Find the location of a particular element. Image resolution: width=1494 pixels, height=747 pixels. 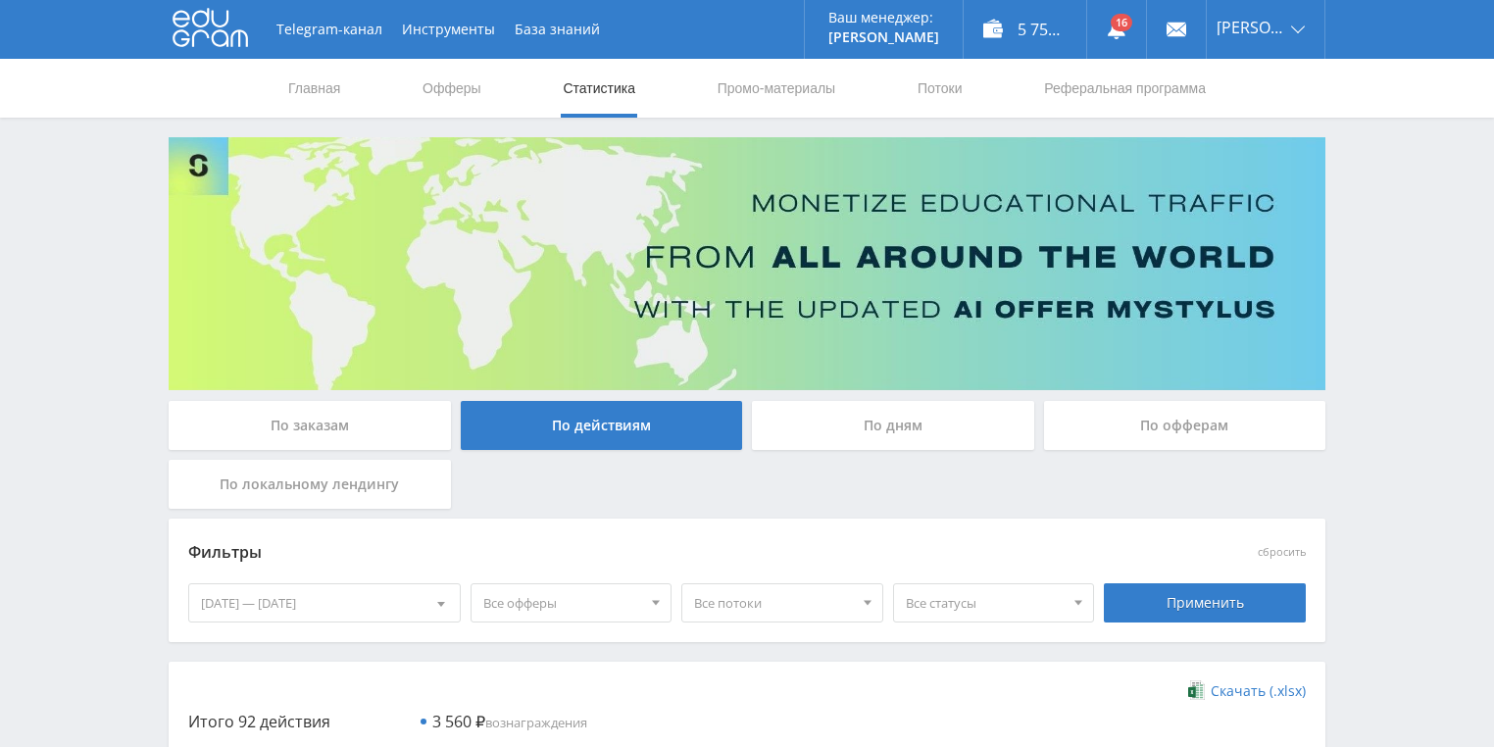

span: Все офферы is located at coordinates (563, 603).